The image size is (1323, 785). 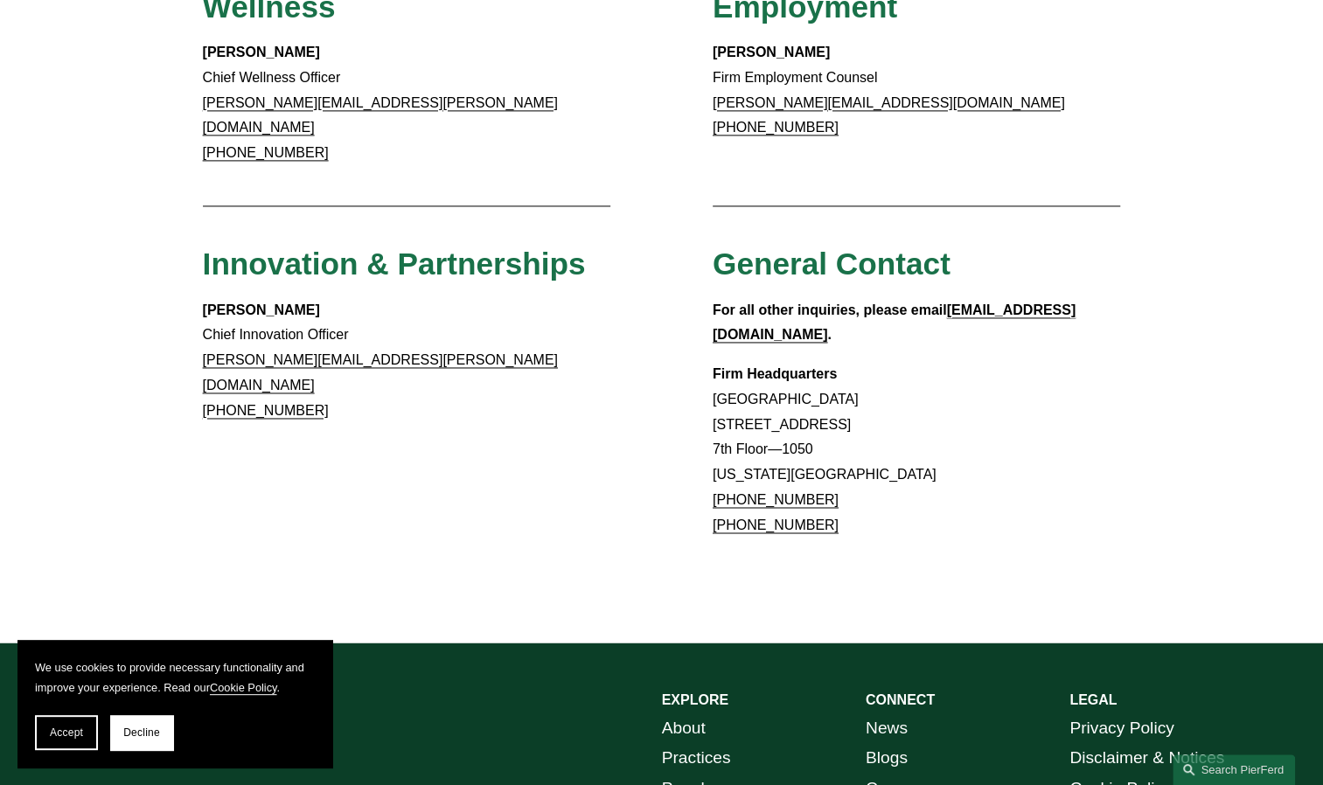 I want to click on a: Cookie Policy, so click(x=243, y=687).